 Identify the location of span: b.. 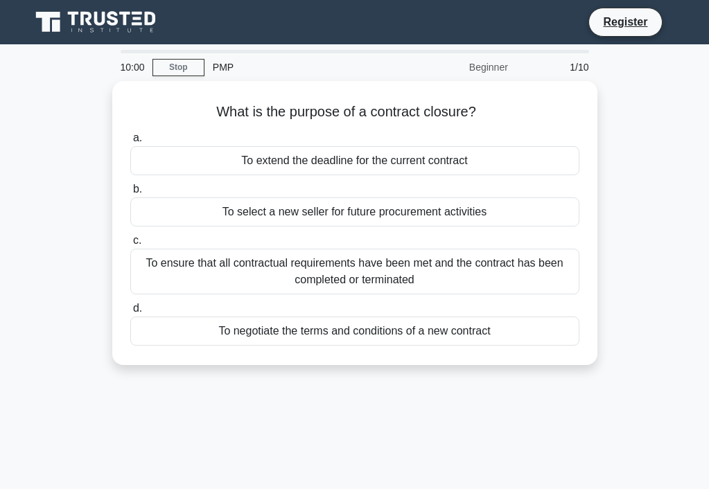
(137, 188).